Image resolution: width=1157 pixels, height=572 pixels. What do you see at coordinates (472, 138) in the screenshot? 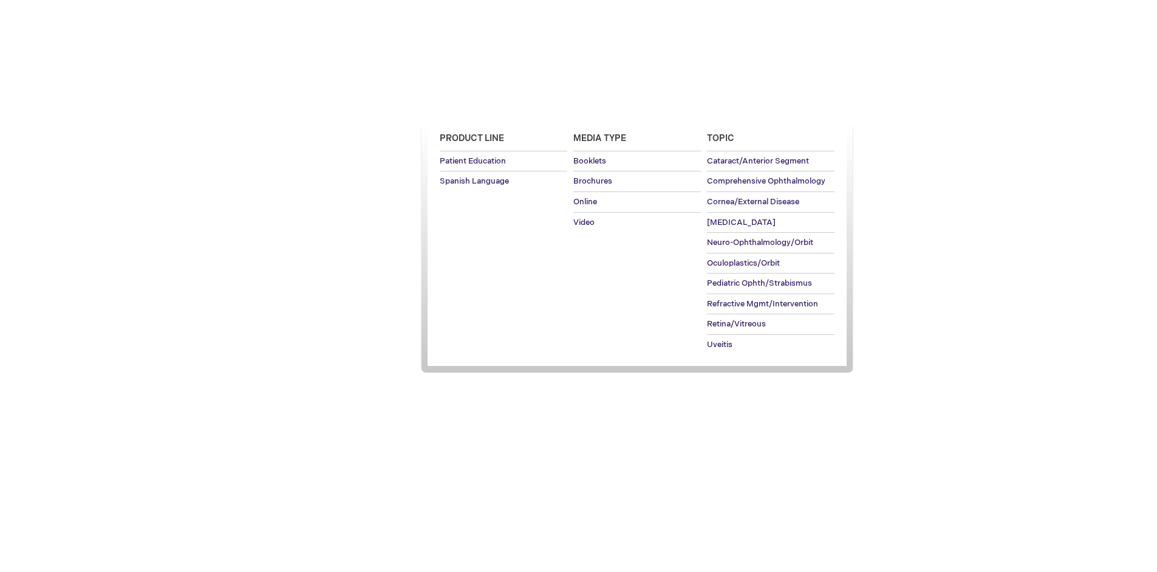
I see `span: Product Line` at bounding box center [472, 138].